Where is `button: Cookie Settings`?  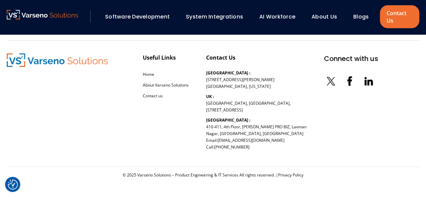
button: Cookie Settings is located at coordinates (13, 184).